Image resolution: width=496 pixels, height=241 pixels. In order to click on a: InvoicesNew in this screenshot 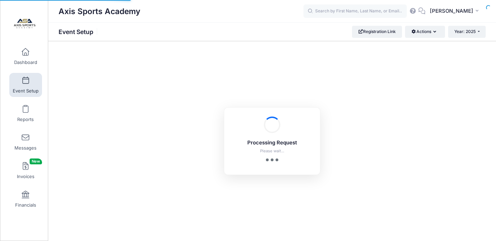, I will do `click(25, 171)`.